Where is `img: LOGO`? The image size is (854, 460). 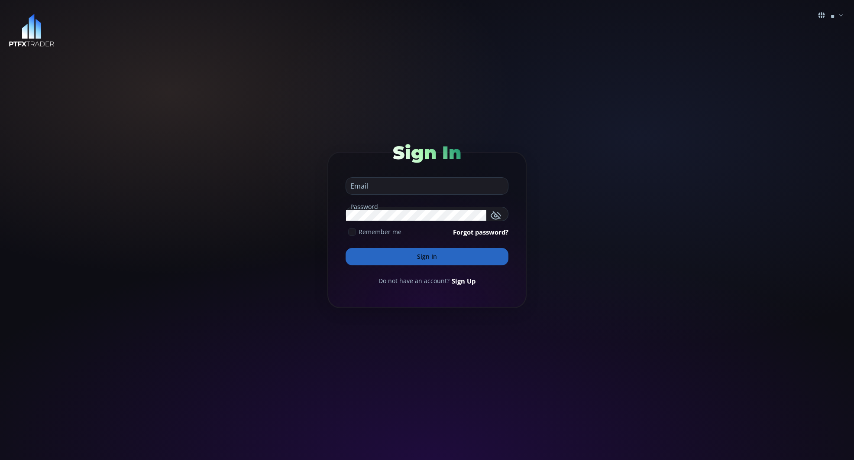
img: LOGO is located at coordinates (32, 30).